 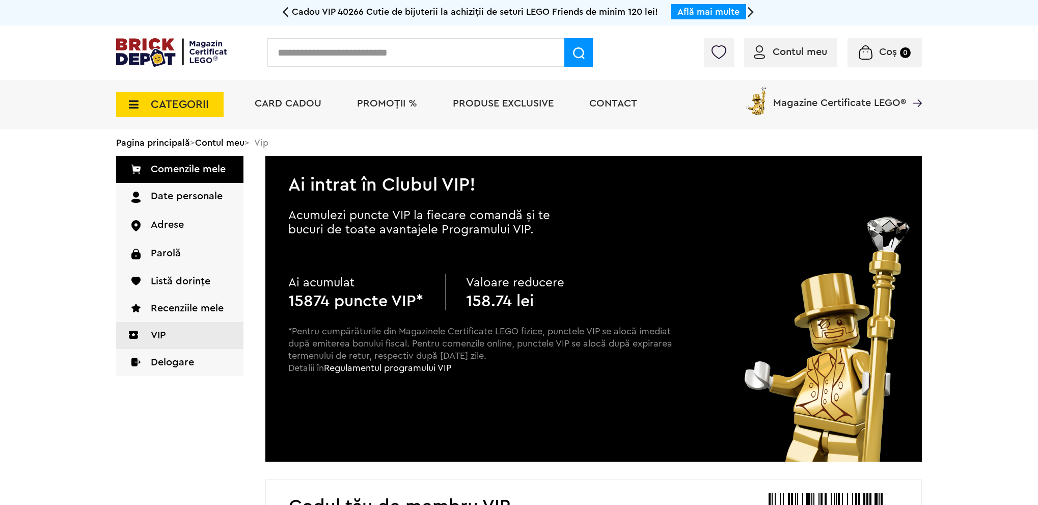 I want to click on a: Pagina principală, so click(x=153, y=143).